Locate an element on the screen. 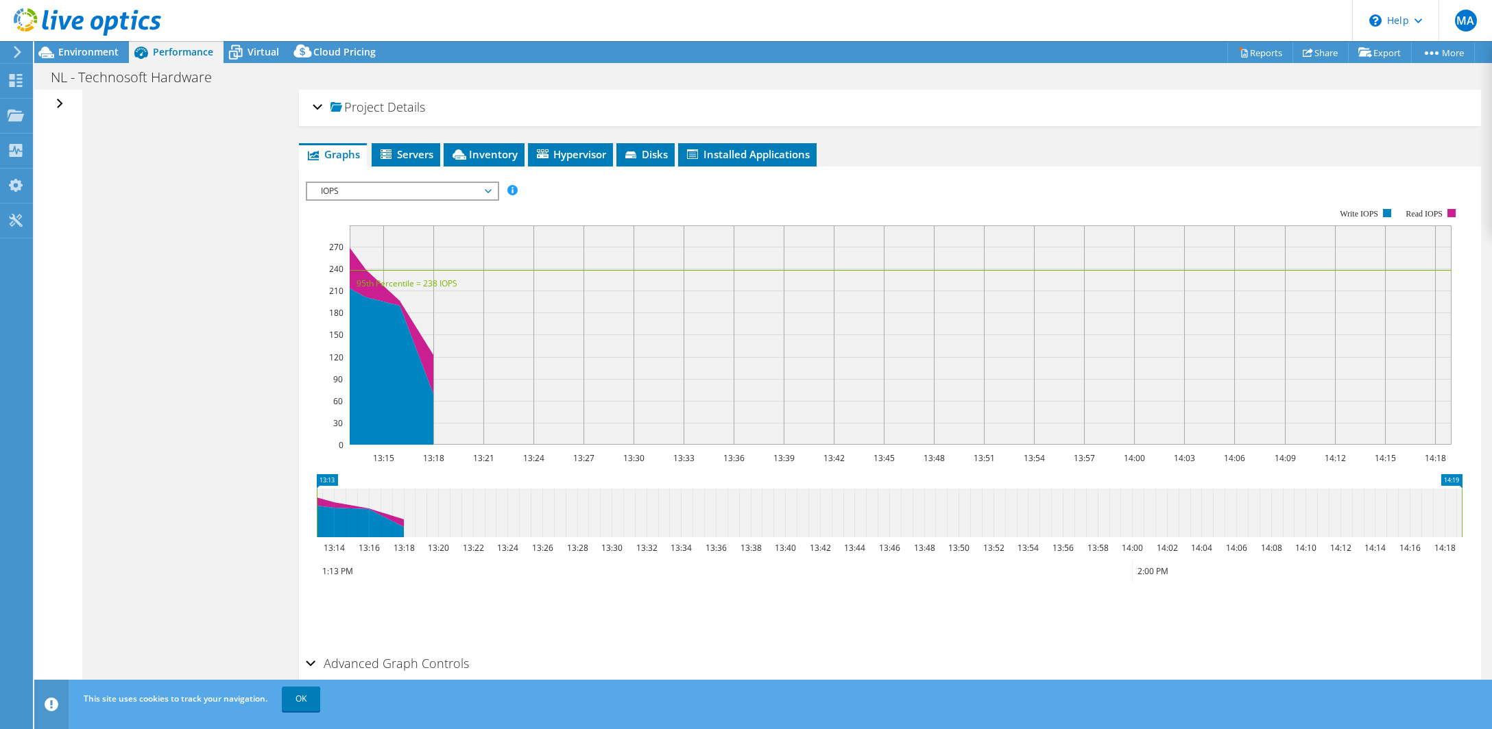  span: Cloud Pricing is located at coordinates (344, 51).